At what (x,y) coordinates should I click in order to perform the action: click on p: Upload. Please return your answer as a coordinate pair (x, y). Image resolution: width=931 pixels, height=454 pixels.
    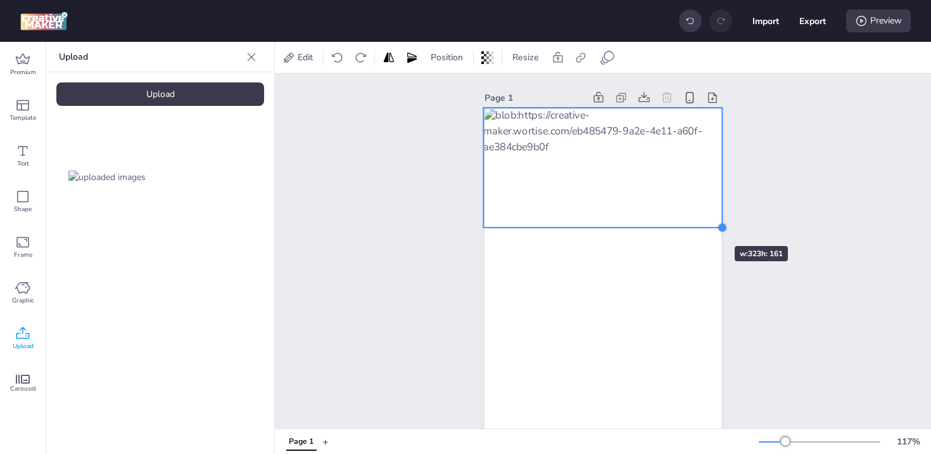
    Looking at the image, I should click on (150, 57).